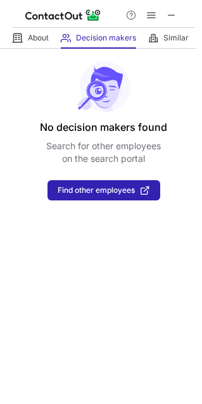 The width and height of the screenshot is (202, 404). I want to click on p: Search for other employees on the search portal, so click(103, 152).